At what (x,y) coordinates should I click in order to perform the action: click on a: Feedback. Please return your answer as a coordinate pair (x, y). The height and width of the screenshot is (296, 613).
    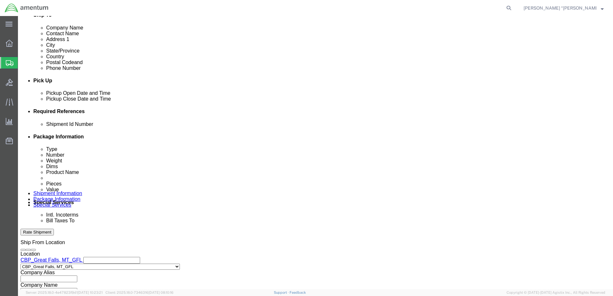
    Looking at the image, I should click on (298, 293).